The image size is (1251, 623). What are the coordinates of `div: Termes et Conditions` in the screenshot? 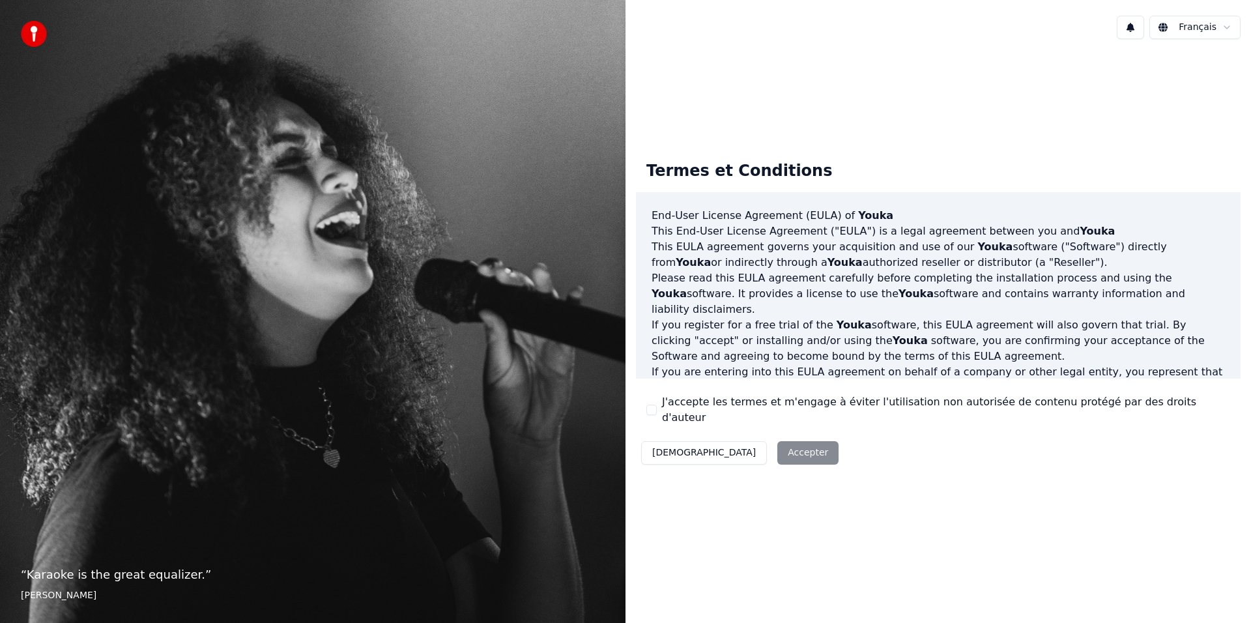 It's located at (739, 171).